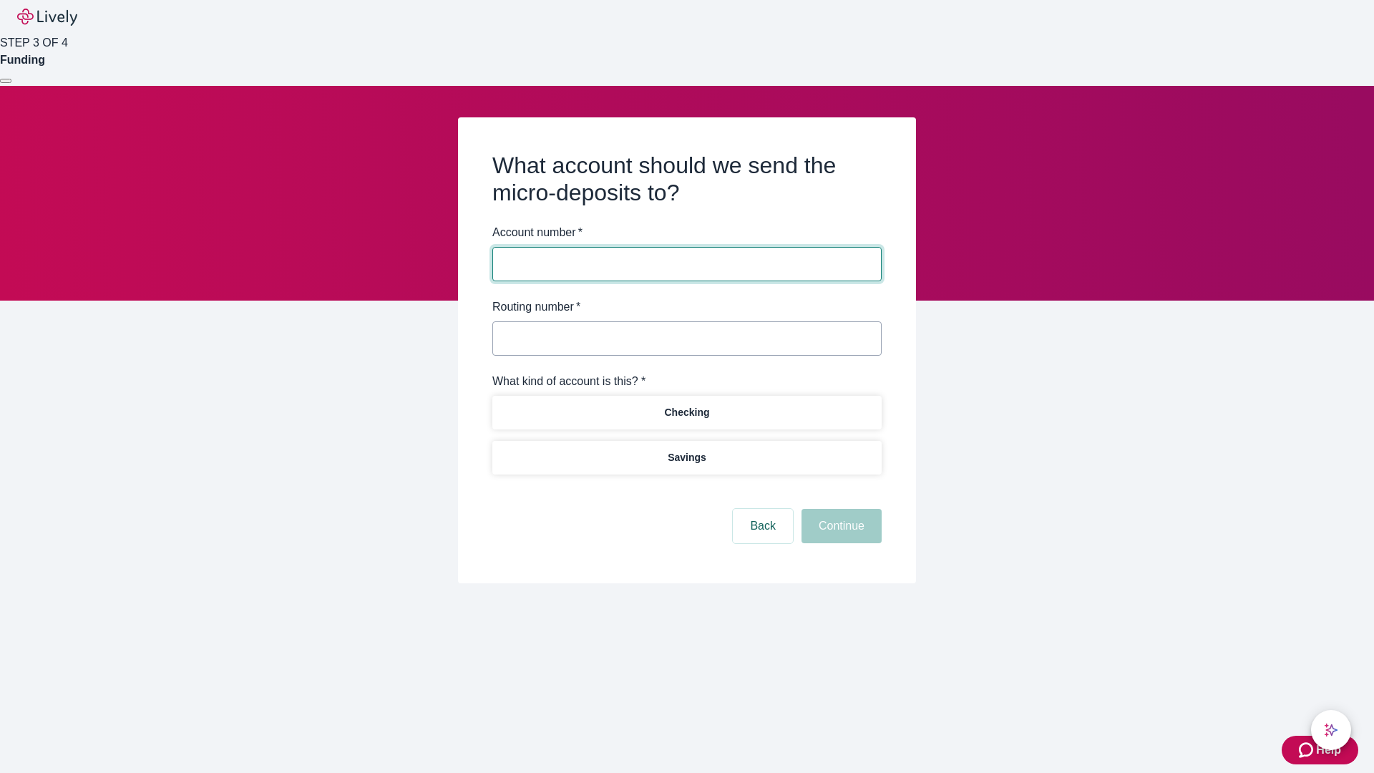 Image resolution: width=1374 pixels, height=773 pixels. Describe the element at coordinates (763, 526) in the screenshot. I see `button: Back` at that location.